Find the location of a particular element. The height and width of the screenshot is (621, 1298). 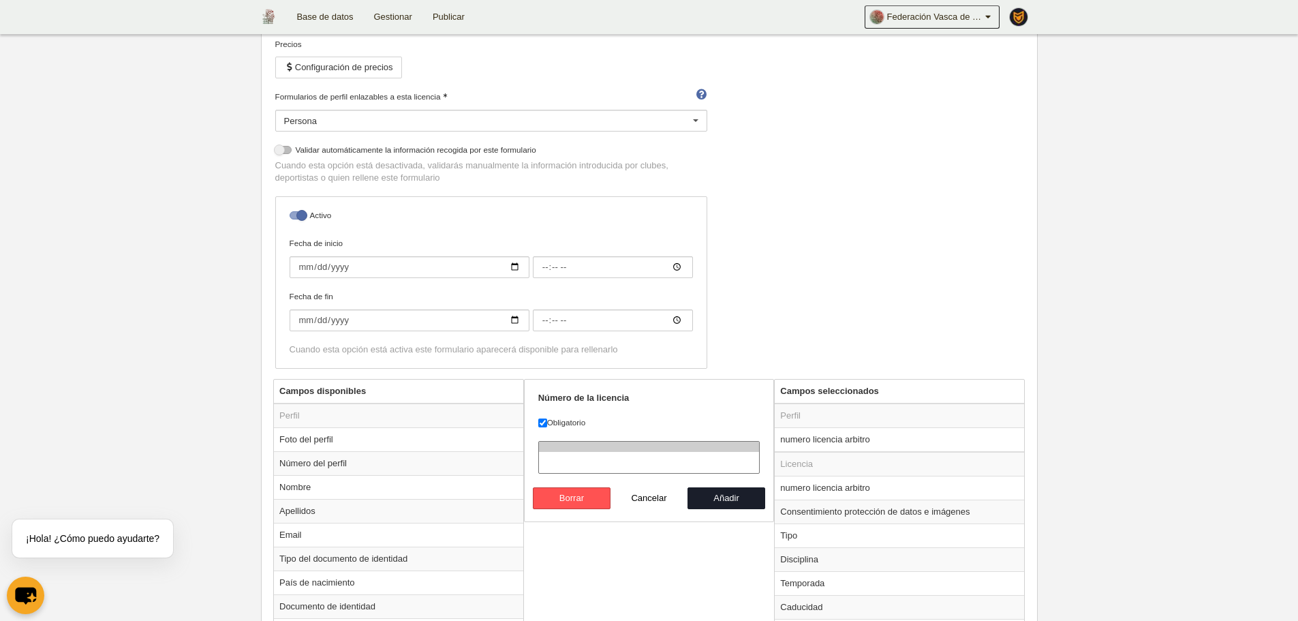

button: Añadir is located at coordinates (726, 498).